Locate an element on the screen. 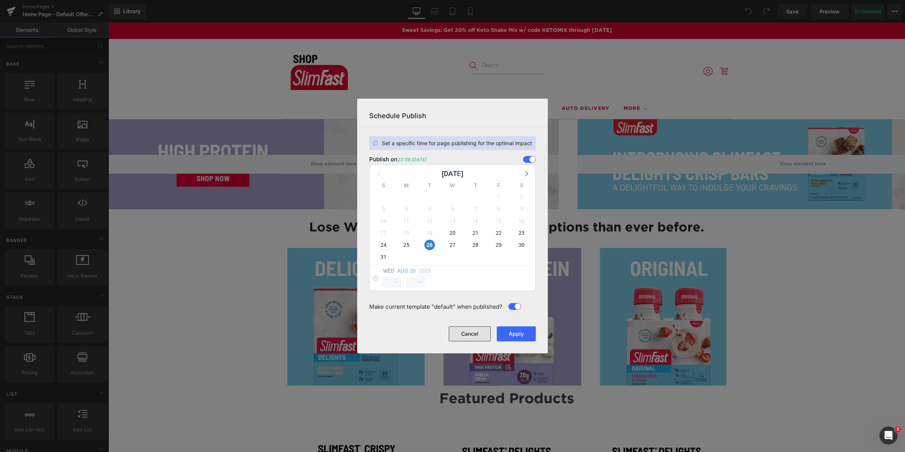 The width and height of the screenshot is (905, 452). span: Sunday, August 17, 2025 is located at coordinates (383, 233).